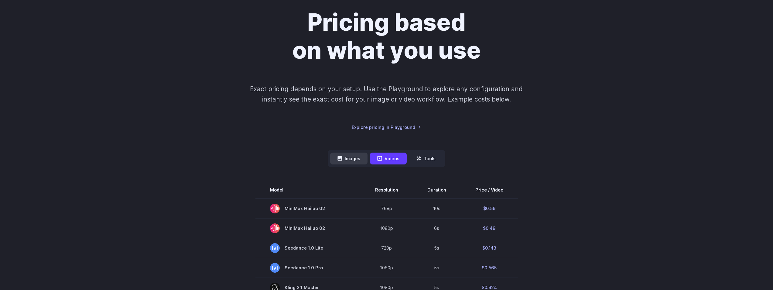  Describe the element at coordinates (437, 190) in the screenshot. I see `th: Duration` at that location.